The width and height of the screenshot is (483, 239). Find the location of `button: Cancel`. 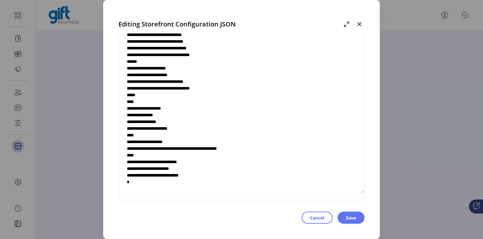

button: Cancel is located at coordinates (317, 218).